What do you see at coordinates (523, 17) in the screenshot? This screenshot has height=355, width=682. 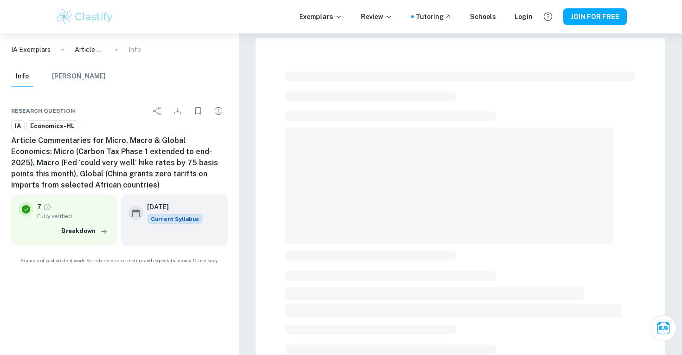 I see `div: Login` at bounding box center [523, 17].